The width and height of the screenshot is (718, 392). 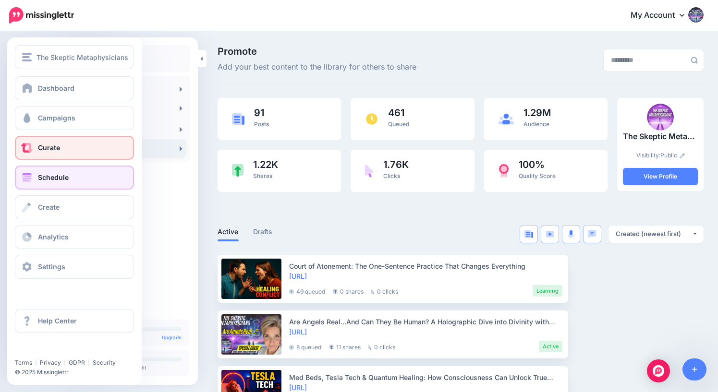 What do you see at coordinates (656, 234) in the screenshot?
I see `button: Created (newest first)` at bounding box center [656, 234].